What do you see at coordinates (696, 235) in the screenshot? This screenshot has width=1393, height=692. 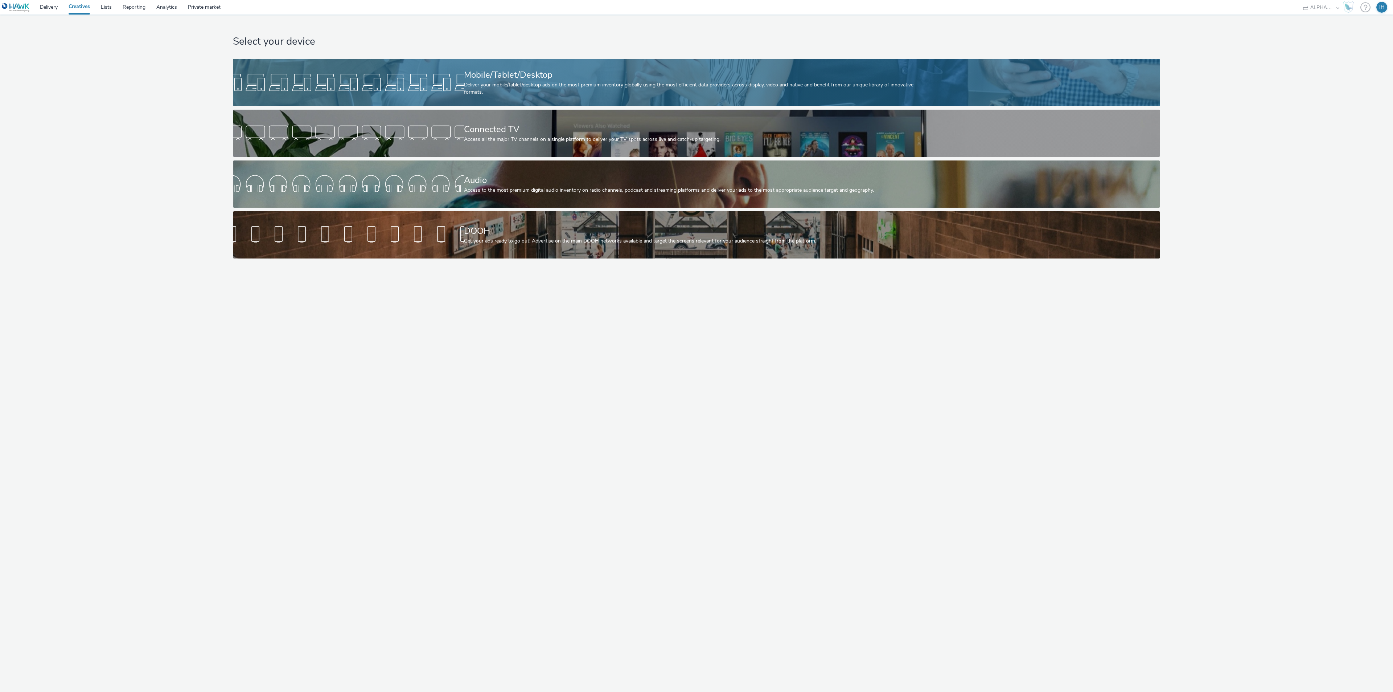 I see `a: DOOHGet your ads ready to go out! Advertise on the main DOOH networks available and target the sc...` at bounding box center [696, 235].